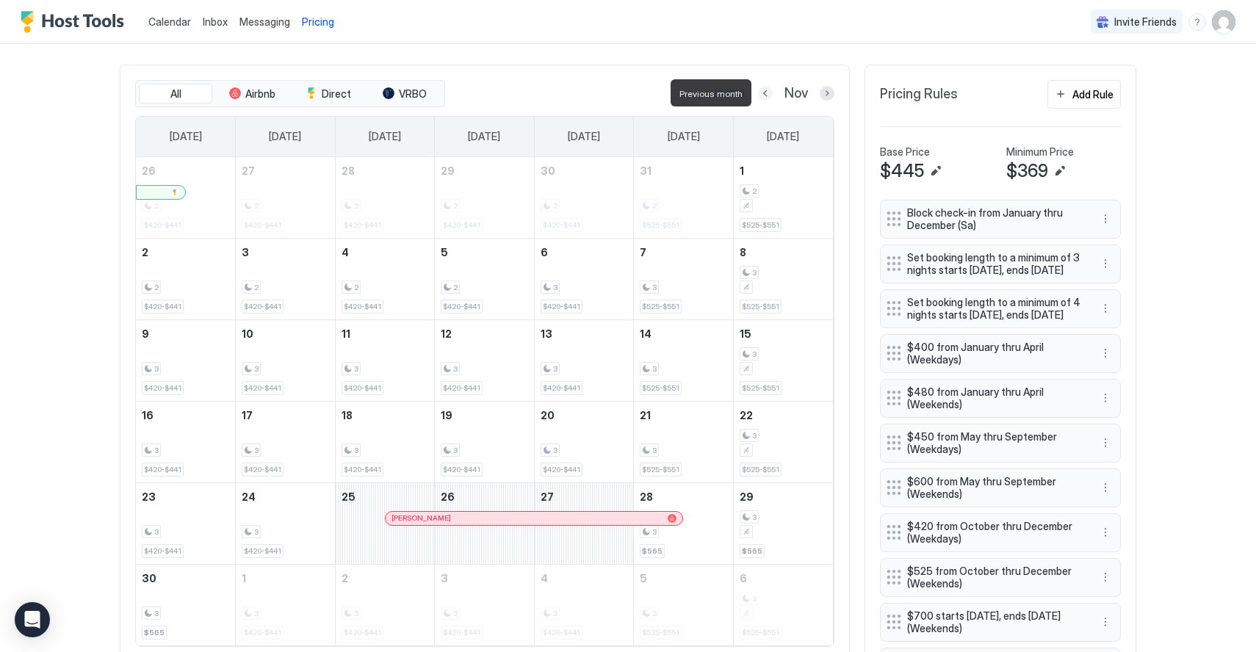 The height and width of the screenshot is (652, 1256). Describe the element at coordinates (783, 170) in the screenshot. I see `a: November 1, 2025` at that location.